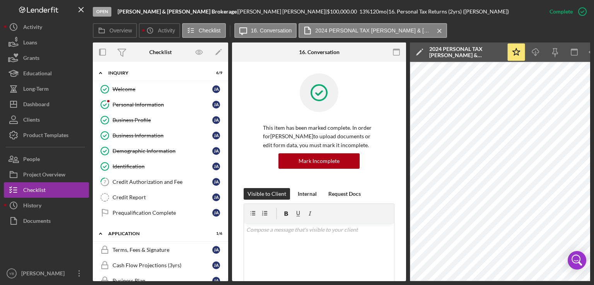 This screenshot has height=285, width=594. I want to click on div: Activity, so click(32, 28).